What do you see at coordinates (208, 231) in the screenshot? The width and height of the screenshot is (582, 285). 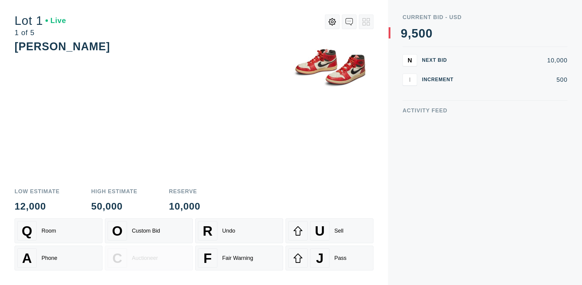 I see `span: R` at bounding box center [208, 231].